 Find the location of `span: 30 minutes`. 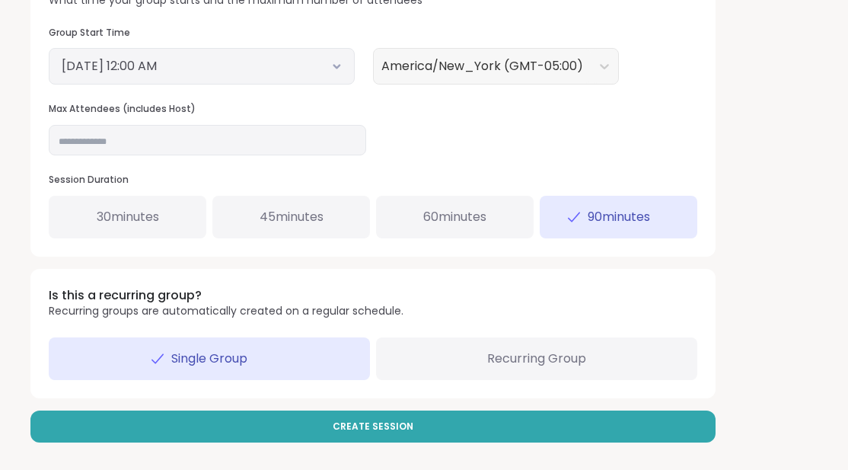

span: 30 minutes is located at coordinates (128, 217).